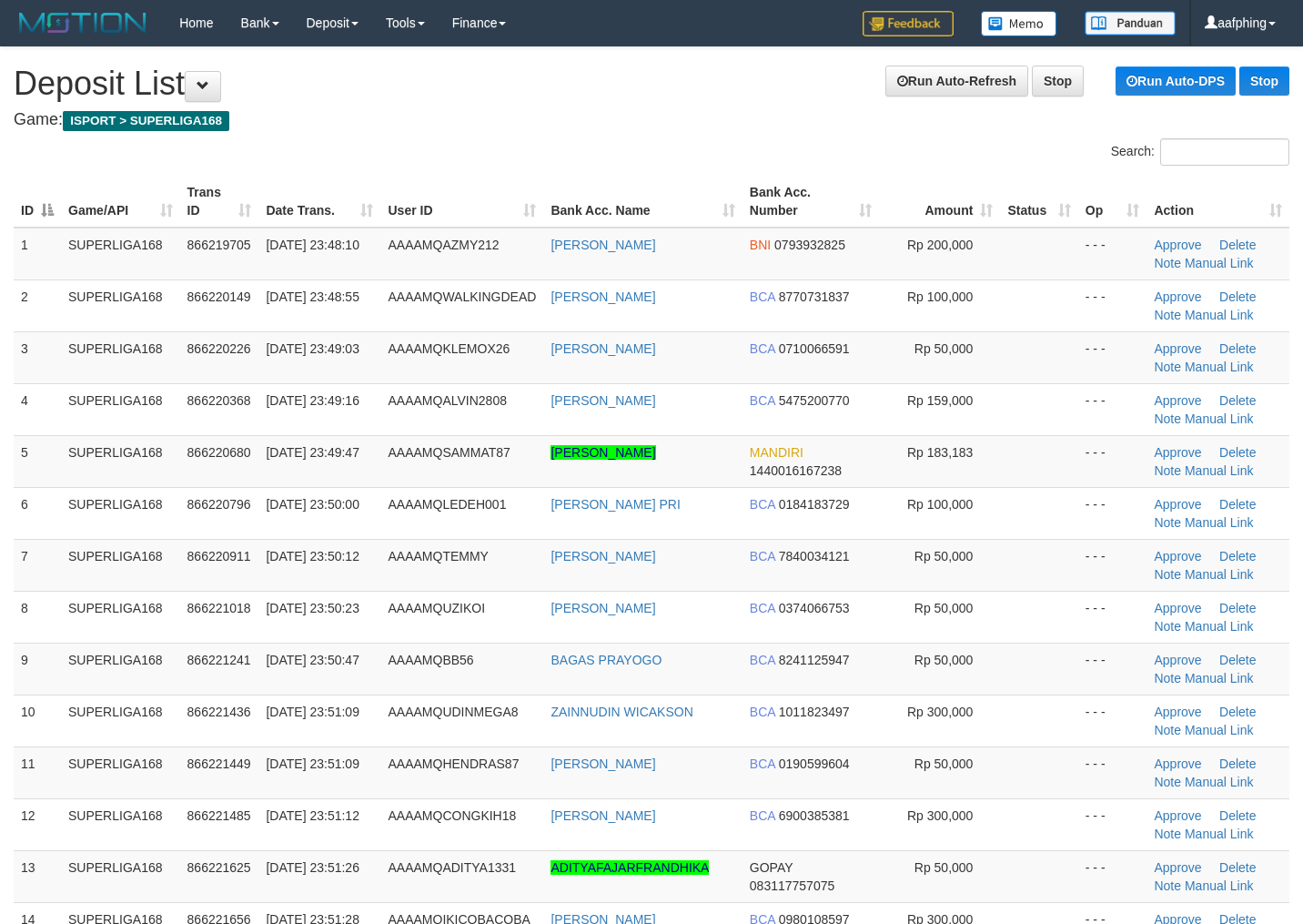 This screenshot has width=1303, height=924. What do you see at coordinates (452, 712) in the screenshot?
I see `span: AAAAMQUDINMEGA8` at bounding box center [452, 712].